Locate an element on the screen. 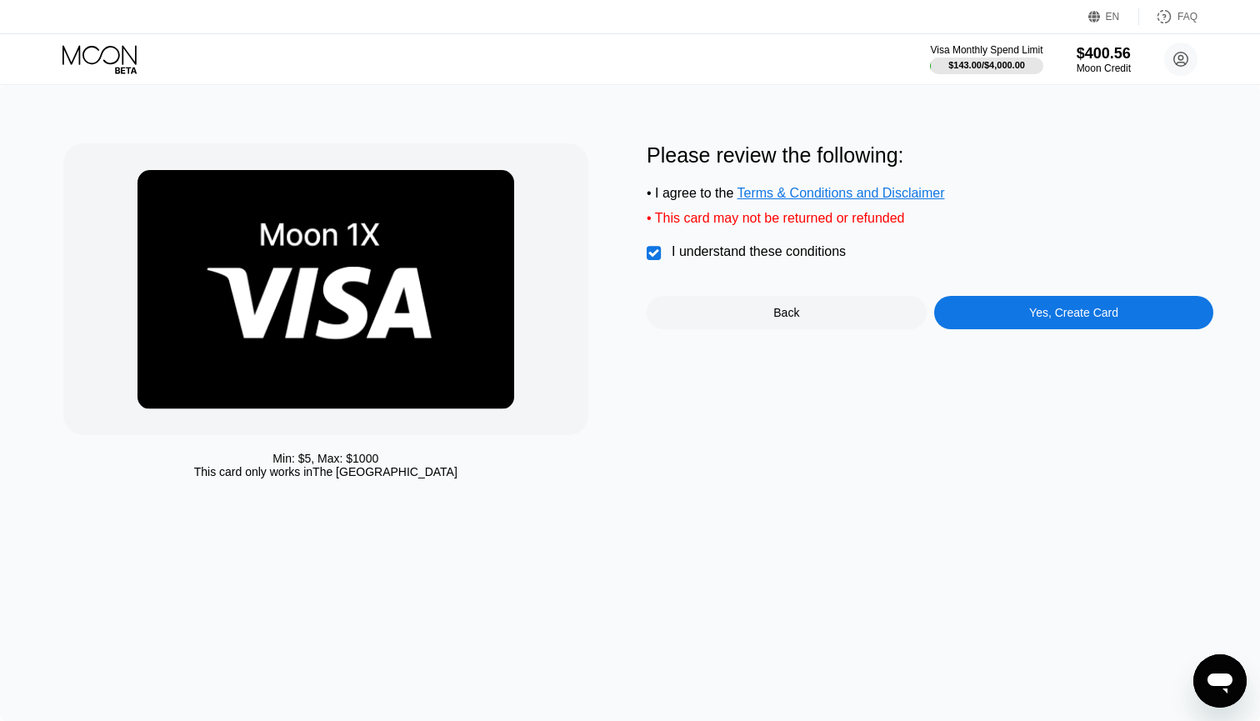 This screenshot has width=1260, height=721. div: $143.00 / $4,000.00 is located at coordinates (987, 65).